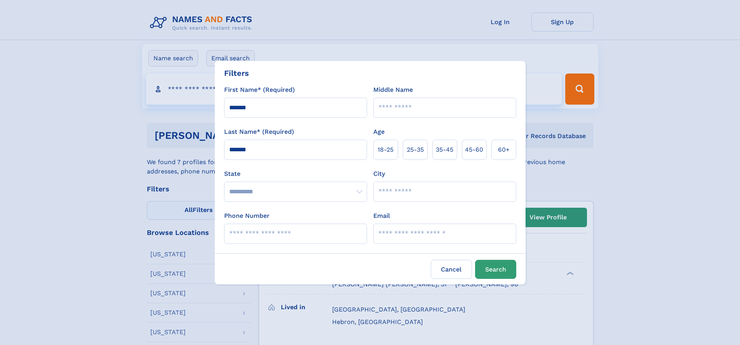 This screenshot has height=345, width=740. Describe the element at coordinates (393, 90) in the screenshot. I see `label: Middle Name` at that location.